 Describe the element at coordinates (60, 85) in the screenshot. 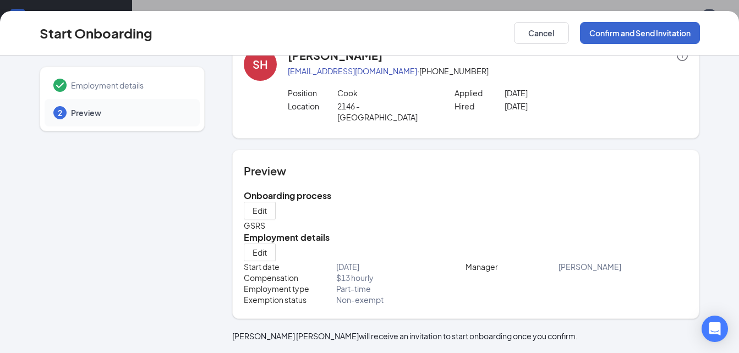

I see `svg: Checkmark` at that location.